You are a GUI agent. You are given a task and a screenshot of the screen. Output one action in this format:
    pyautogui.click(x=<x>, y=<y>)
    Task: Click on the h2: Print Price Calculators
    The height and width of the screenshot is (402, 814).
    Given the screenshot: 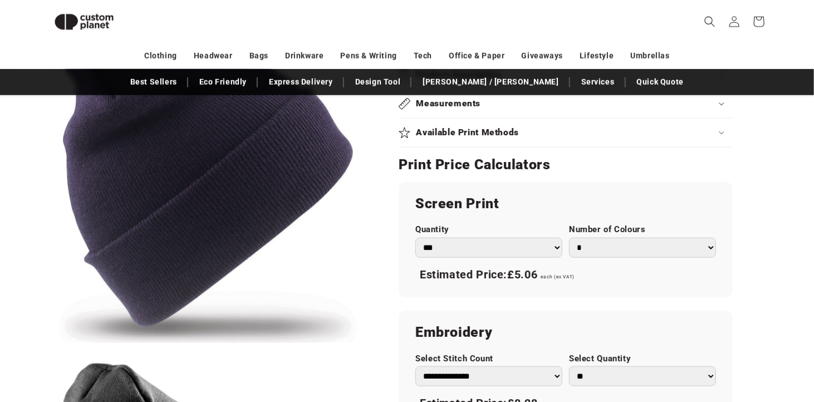 What is the action you would take?
    pyautogui.click(x=566, y=165)
    